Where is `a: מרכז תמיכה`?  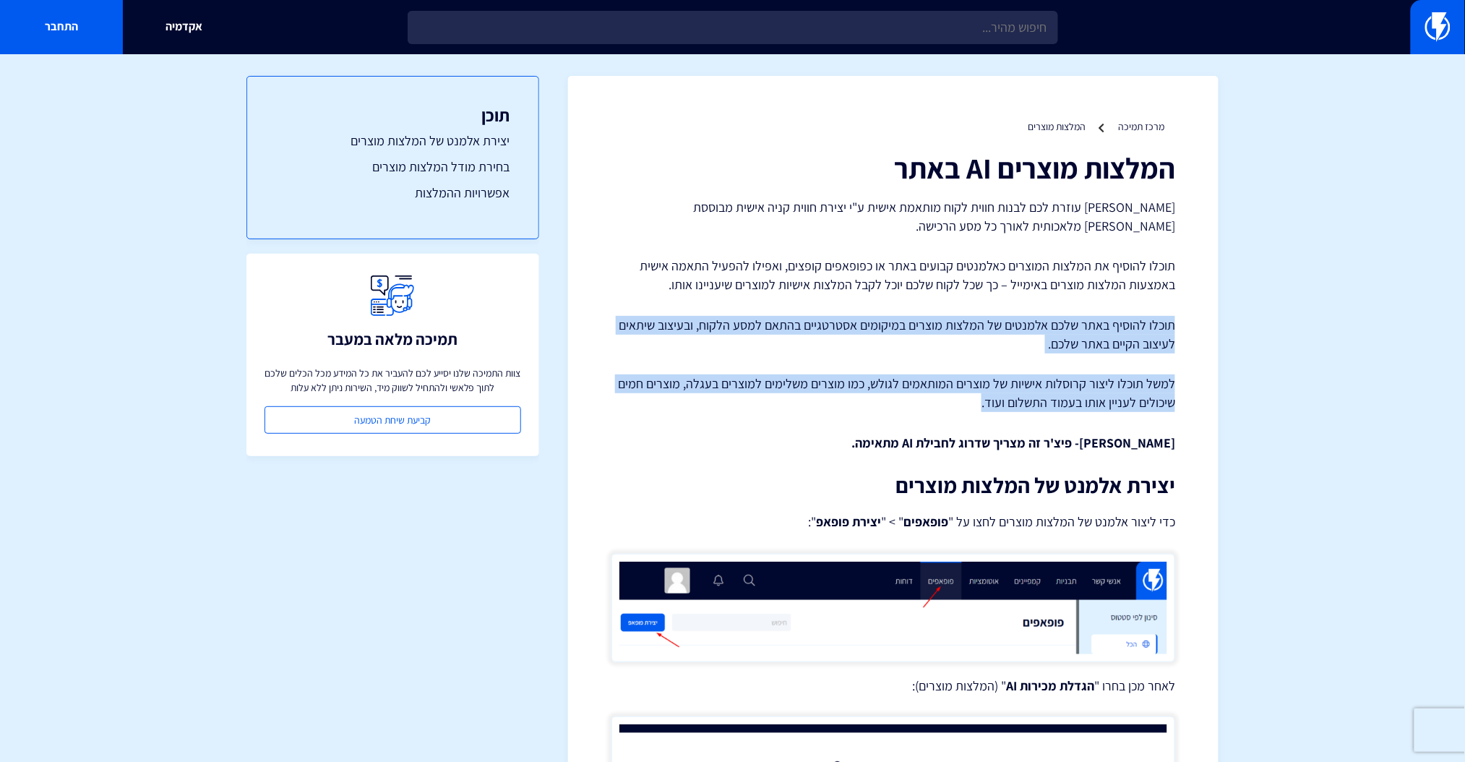 a: מרכז תמיכה is located at coordinates (1141, 126).